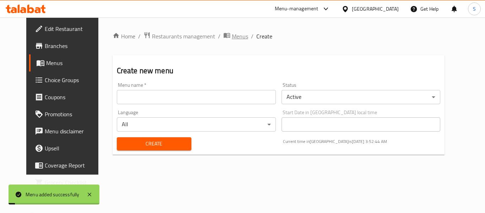 The image size is (485, 213). What do you see at coordinates (68, 131) in the screenshot?
I see `a: Menu disclaimer` at bounding box center [68, 131].